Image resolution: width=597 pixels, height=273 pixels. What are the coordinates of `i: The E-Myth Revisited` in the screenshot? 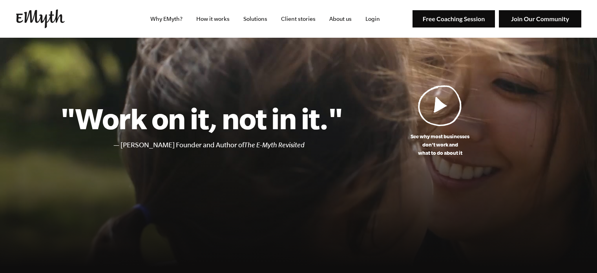 It's located at (274, 145).